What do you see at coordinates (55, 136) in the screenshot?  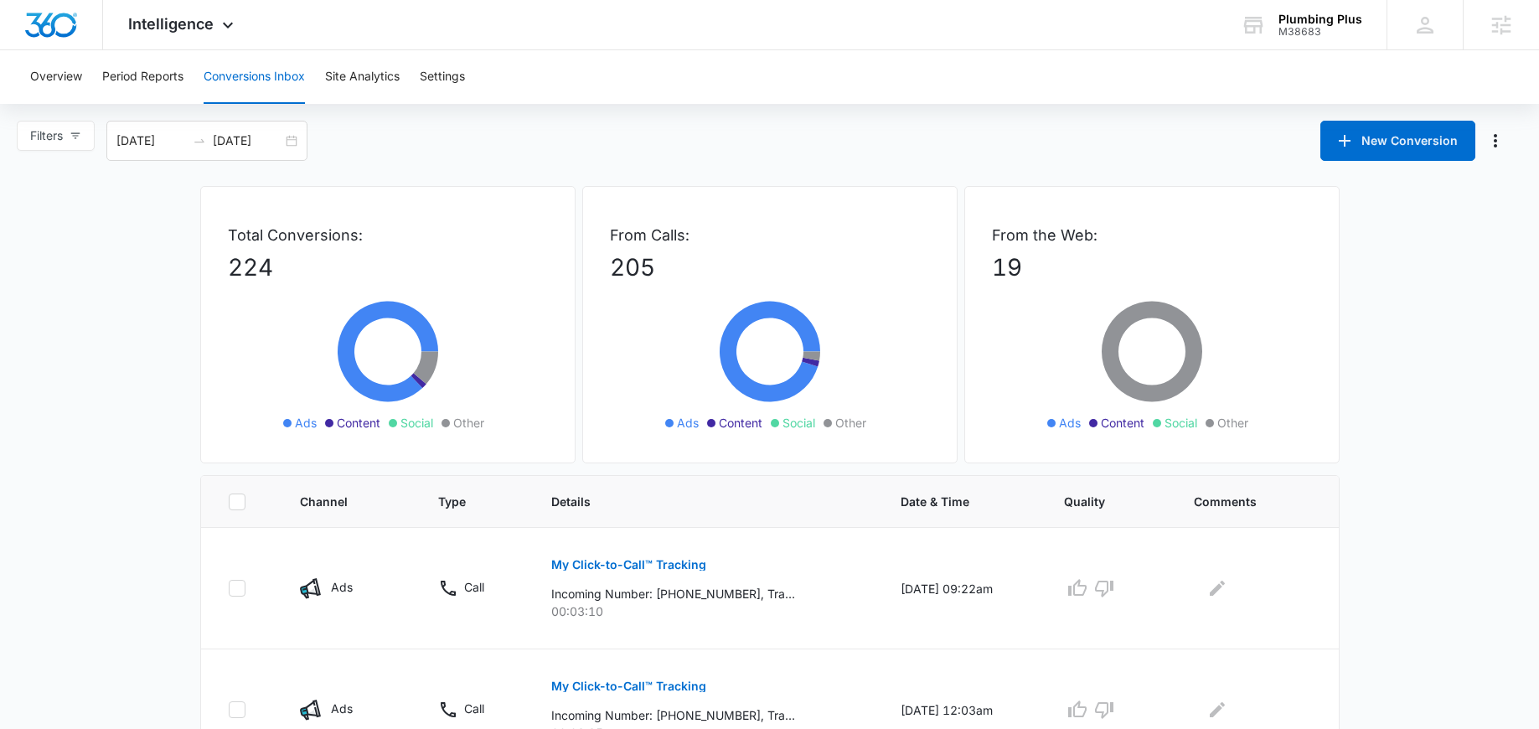 I see `button: Filters` at bounding box center [55, 136].